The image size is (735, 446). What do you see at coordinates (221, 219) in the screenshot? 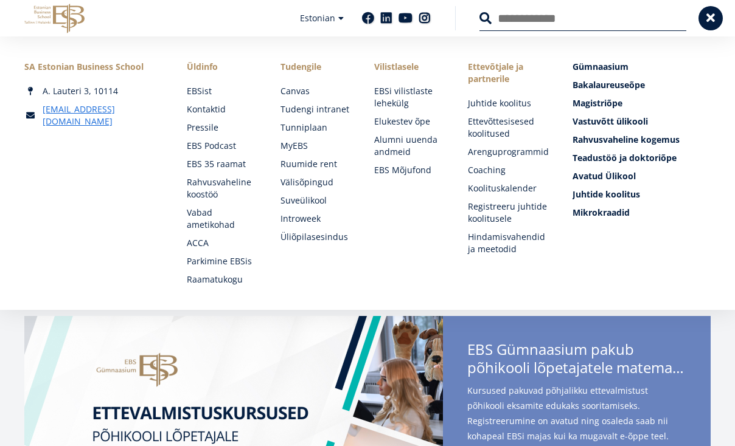
I see `a: Vabad ametikohad` at bounding box center [221, 219].